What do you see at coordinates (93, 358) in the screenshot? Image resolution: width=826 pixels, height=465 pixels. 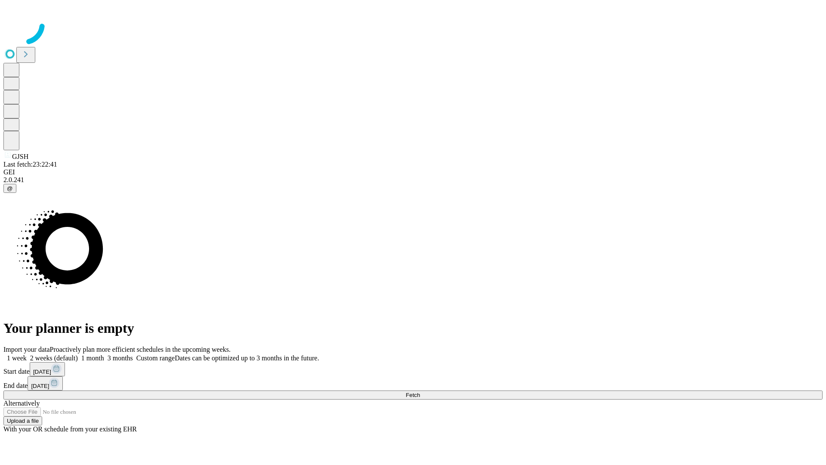 I see `span: 1 month` at bounding box center [93, 358].